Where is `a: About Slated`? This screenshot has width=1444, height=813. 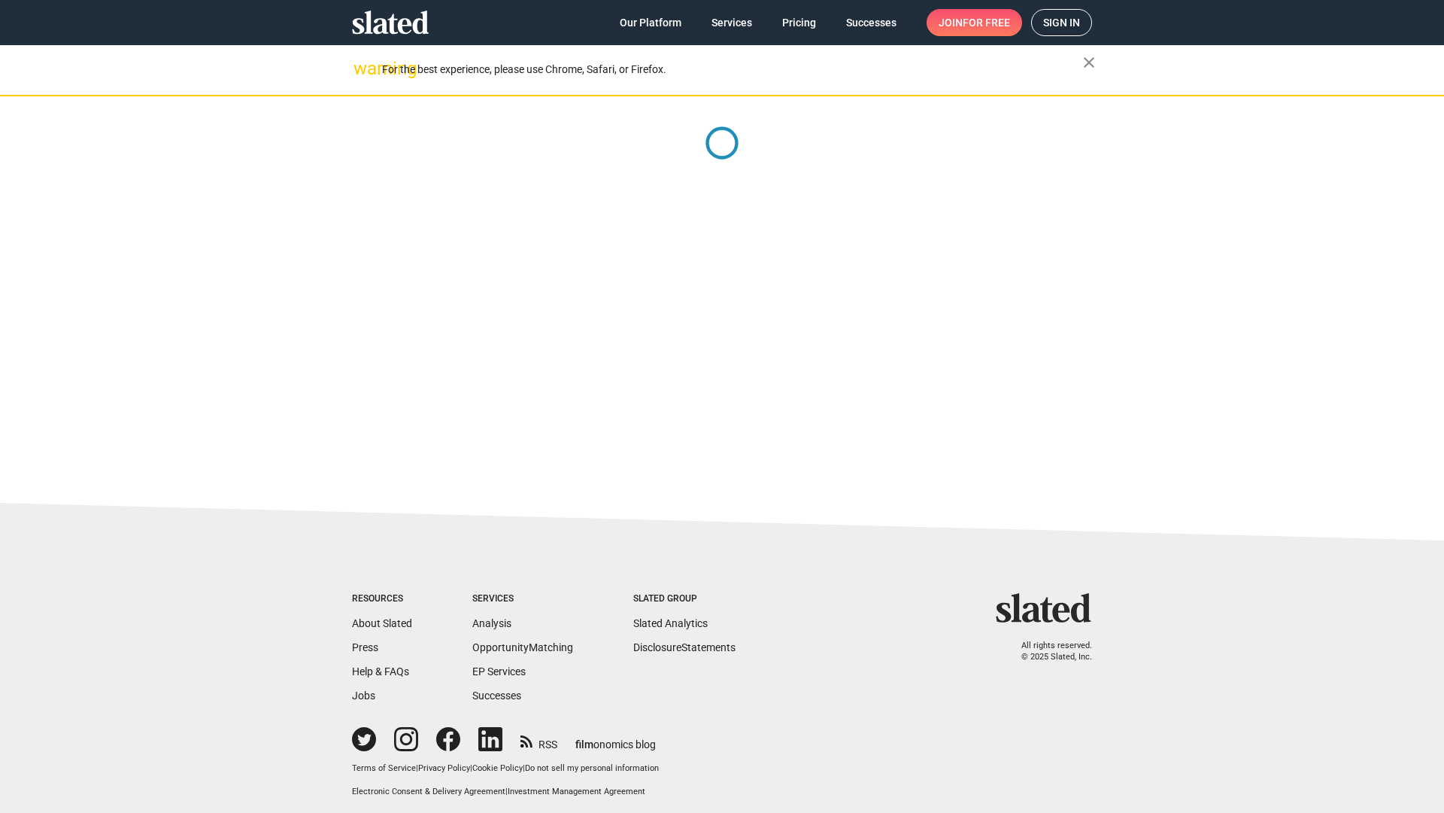
a: About Slated is located at coordinates (382, 623).